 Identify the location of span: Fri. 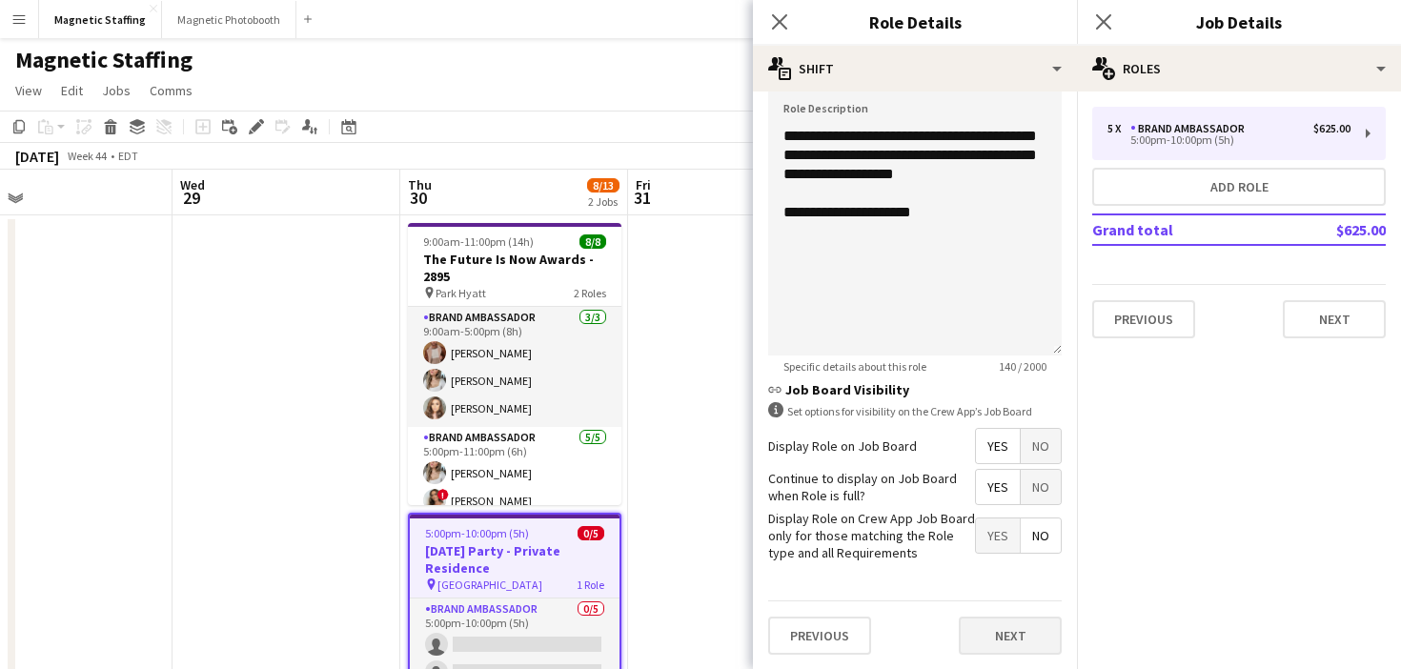
(643, 185).